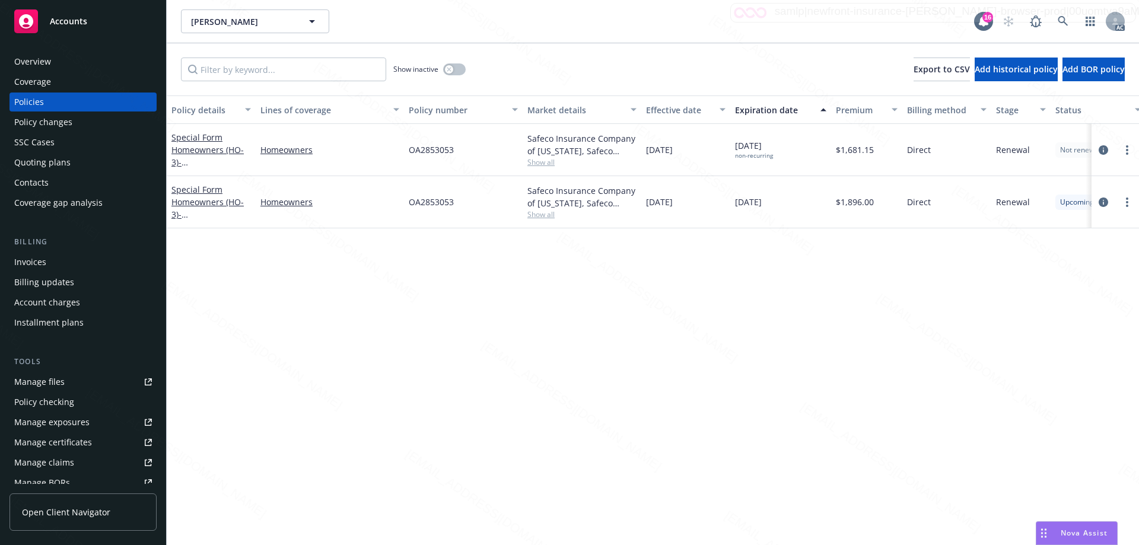 Image resolution: width=1139 pixels, height=545 pixels. Describe the element at coordinates (754, 155) in the screenshot. I see `div: non-recurring` at that location.